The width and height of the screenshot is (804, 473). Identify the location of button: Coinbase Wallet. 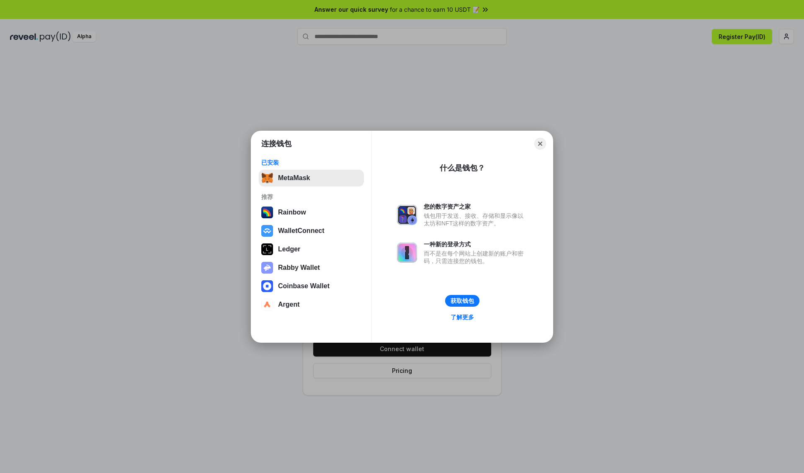
(311, 286).